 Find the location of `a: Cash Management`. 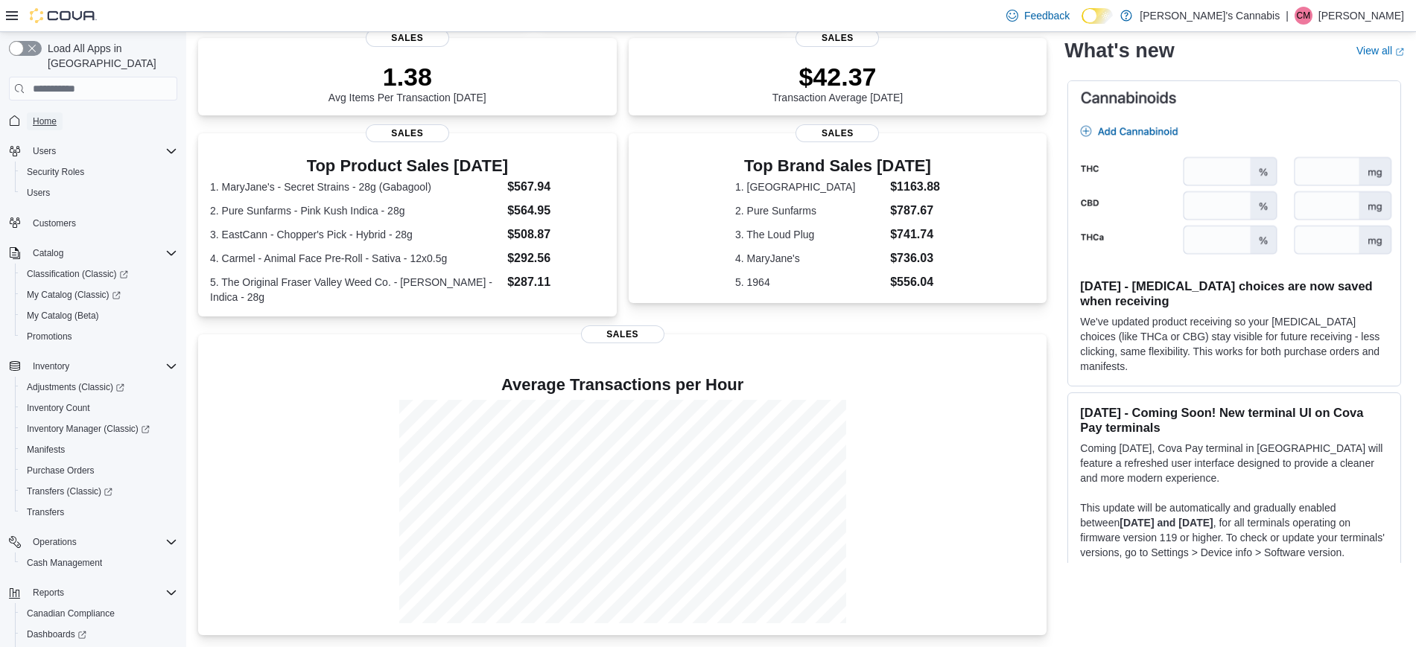

a: Cash Management is located at coordinates (64, 563).